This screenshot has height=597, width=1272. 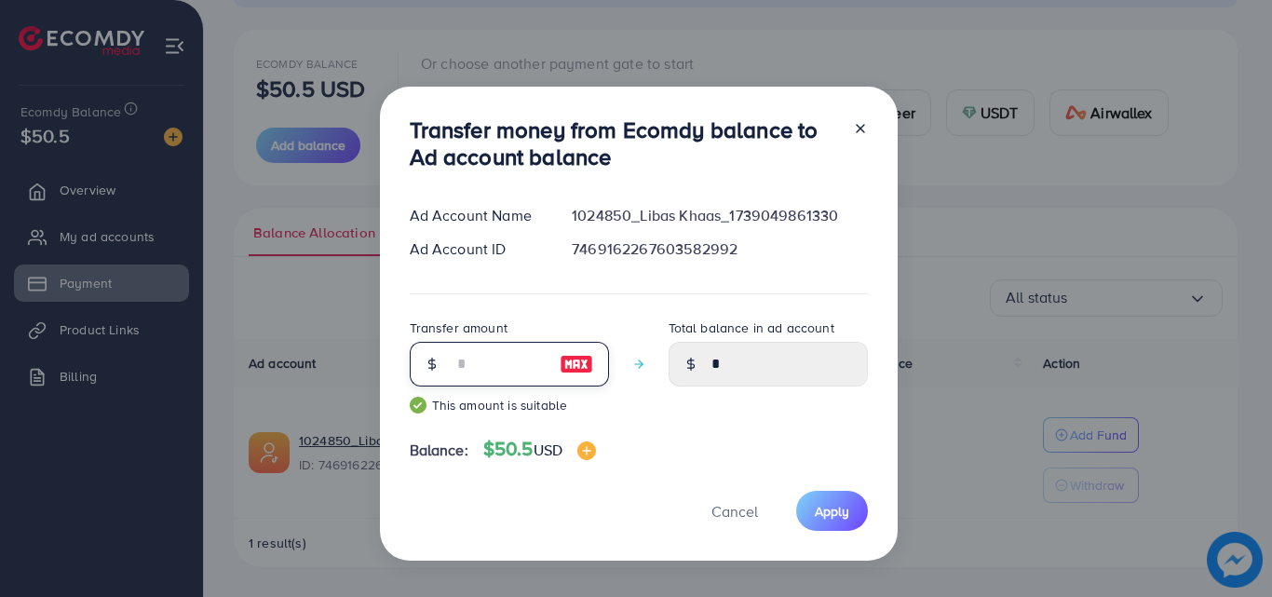 What do you see at coordinates (719, 249) in the screenshot?
I see `div: 7469162267603582992` at bounding box center [719, 249].